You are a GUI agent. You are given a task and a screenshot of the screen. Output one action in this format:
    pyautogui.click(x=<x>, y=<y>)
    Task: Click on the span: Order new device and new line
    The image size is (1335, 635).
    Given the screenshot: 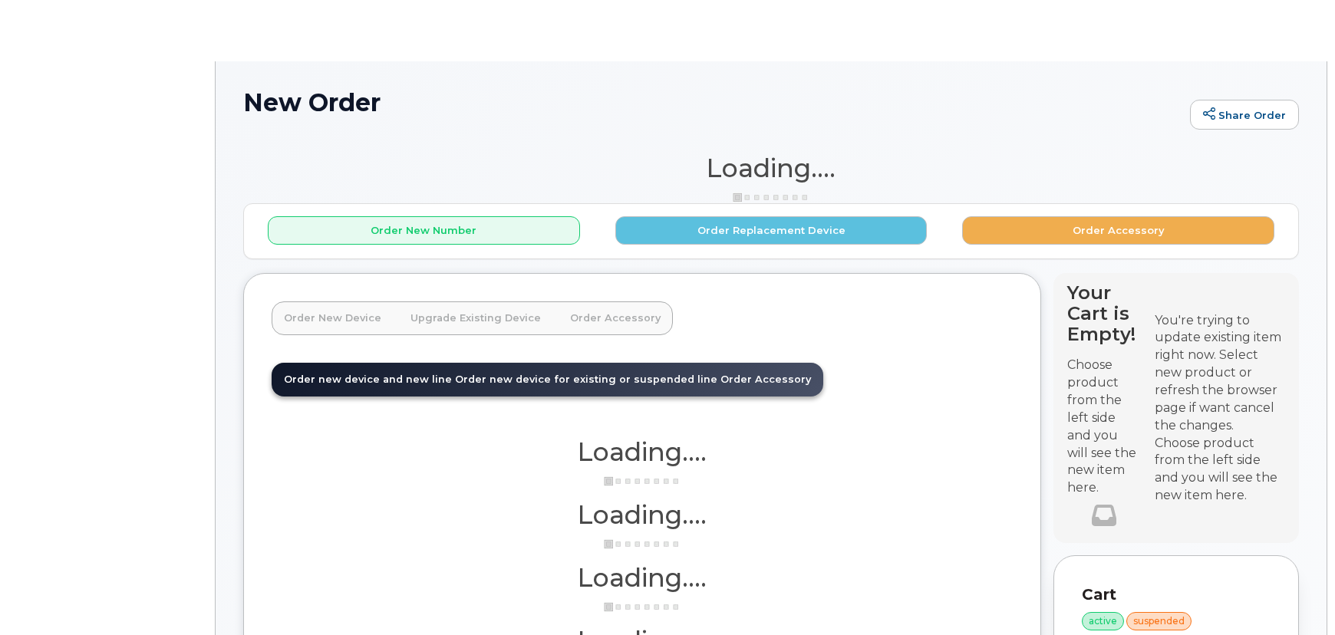 What is the action you would take?
    pyautogui.click(x=367, y=379)
    